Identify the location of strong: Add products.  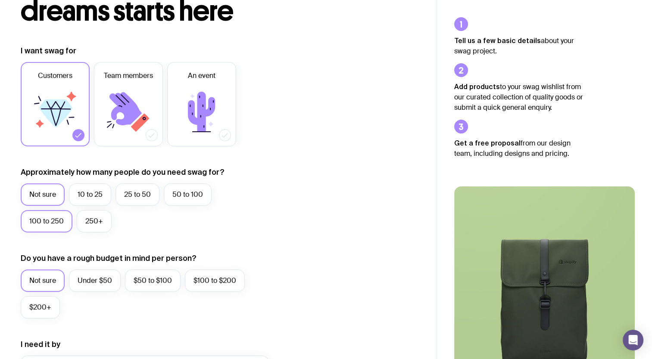
(477, 87).